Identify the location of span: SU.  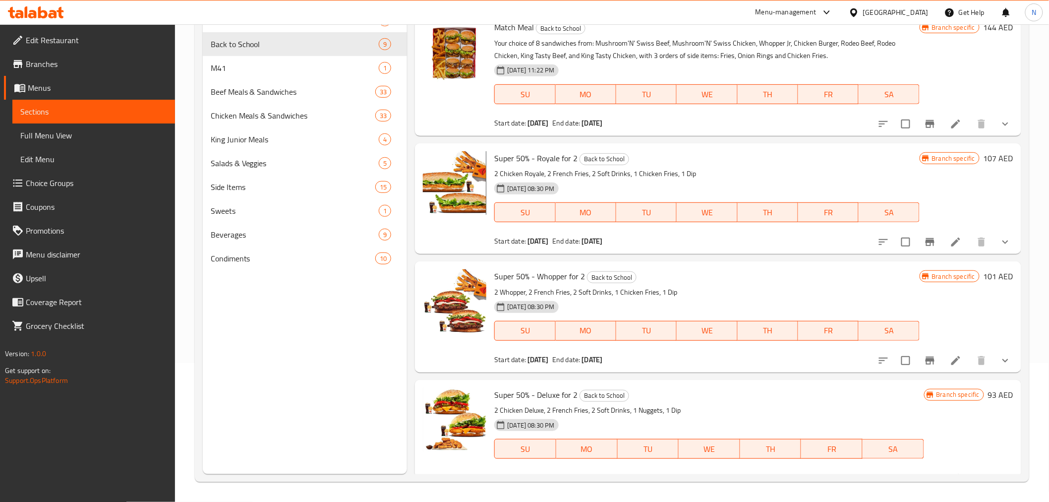
(525, 212).